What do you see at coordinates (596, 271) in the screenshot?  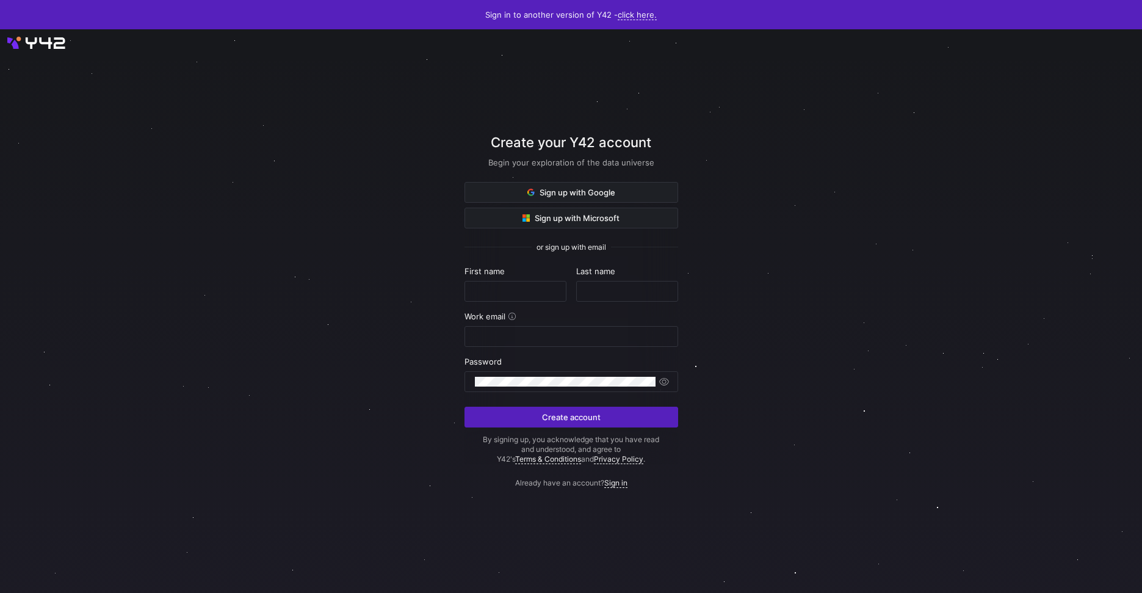 I see `span: Last name` at bounding box center [596, 271].